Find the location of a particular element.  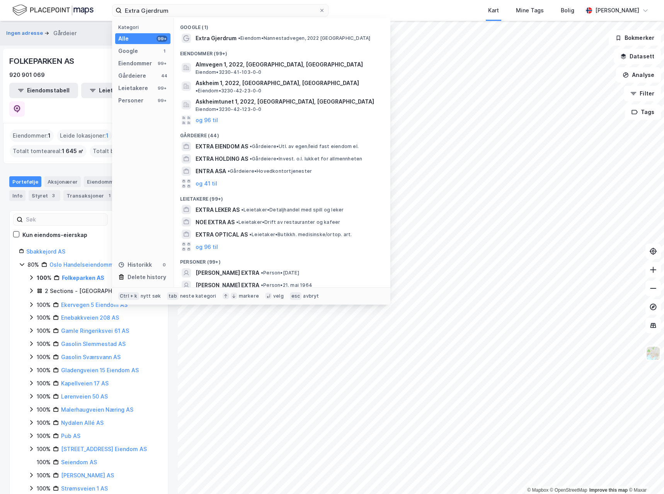

div: nytt søk is located at coordinates (151, 296).